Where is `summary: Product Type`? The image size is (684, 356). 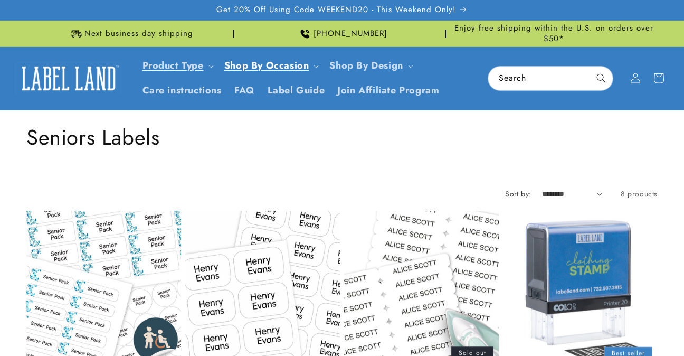
summary: Product Type is located at coordinates (177, 65).